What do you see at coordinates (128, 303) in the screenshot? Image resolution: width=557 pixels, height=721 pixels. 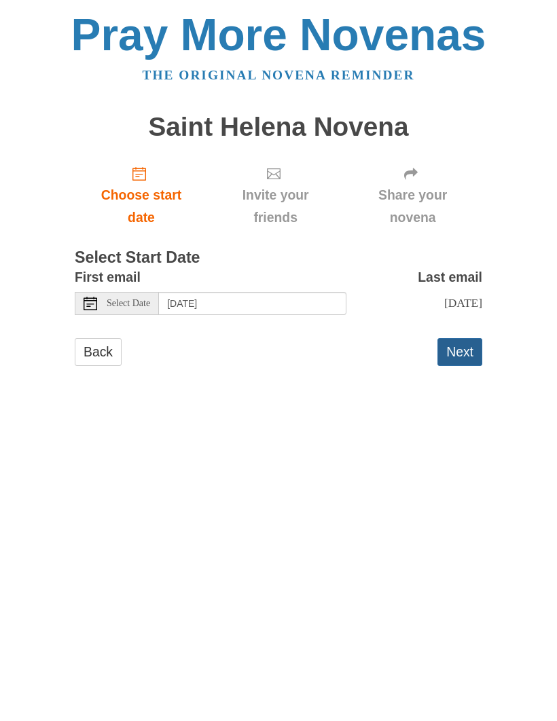 I see `span: Select Date` at bounding box center [128, 303].